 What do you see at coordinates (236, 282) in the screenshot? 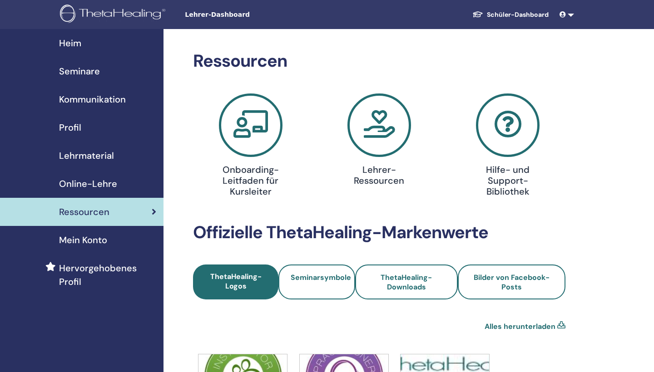
I see `span: ThetaHealing-Logos` at bounding box center [236, 282].